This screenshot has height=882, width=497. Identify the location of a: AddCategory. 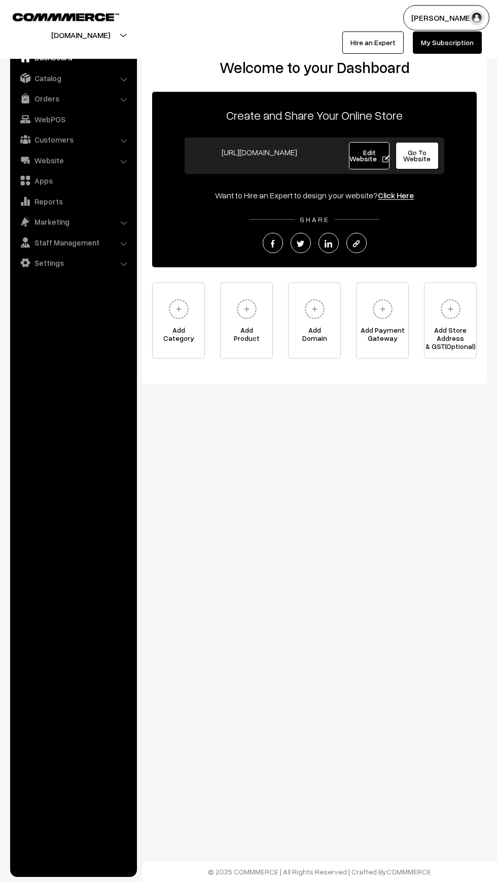
(179, 321).